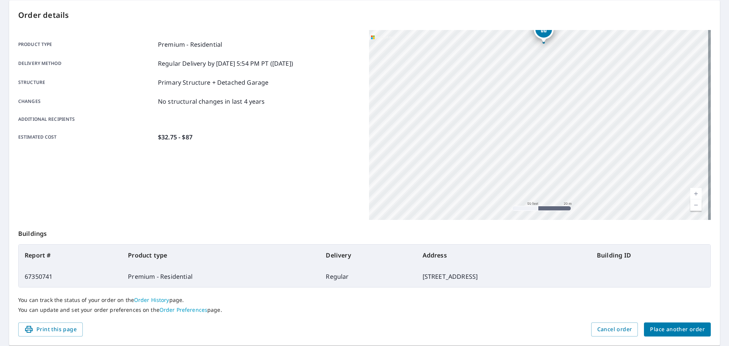  Describe the element at coordinates (221, 255) in the screenshot. I see `th: Product type` at that location.